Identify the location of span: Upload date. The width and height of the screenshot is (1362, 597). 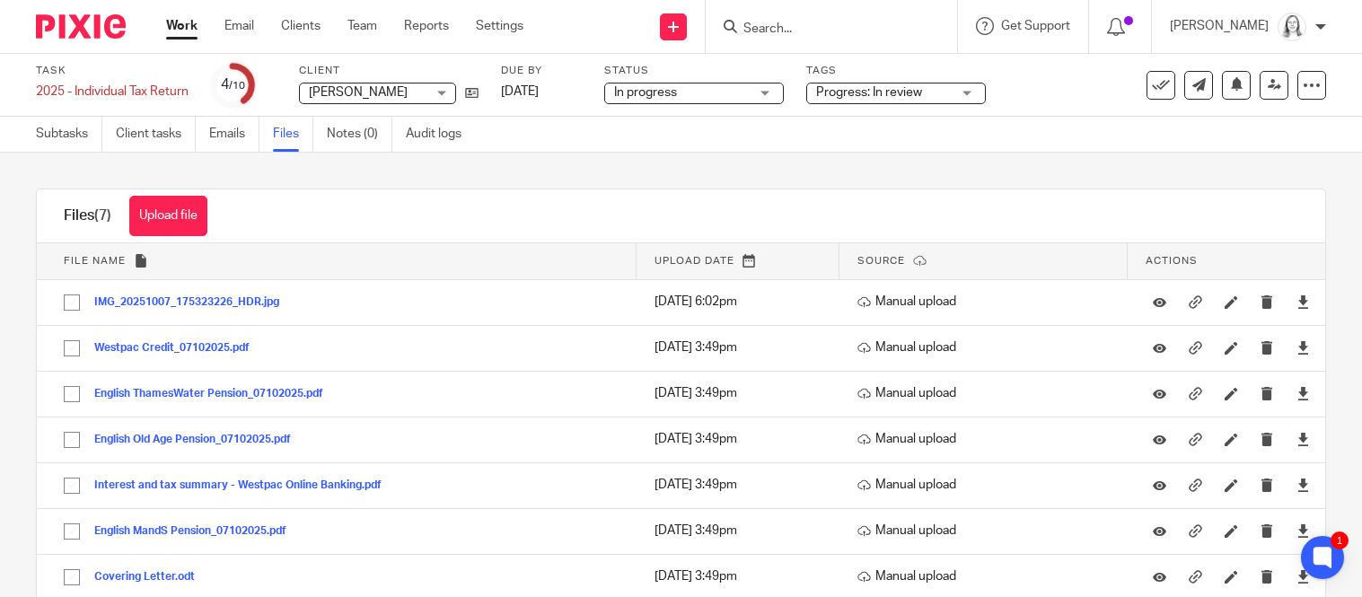
(694, 260).